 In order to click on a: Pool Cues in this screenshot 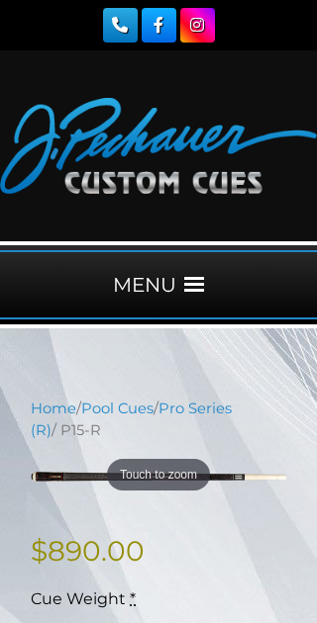, I will do `click(117, 409)`.